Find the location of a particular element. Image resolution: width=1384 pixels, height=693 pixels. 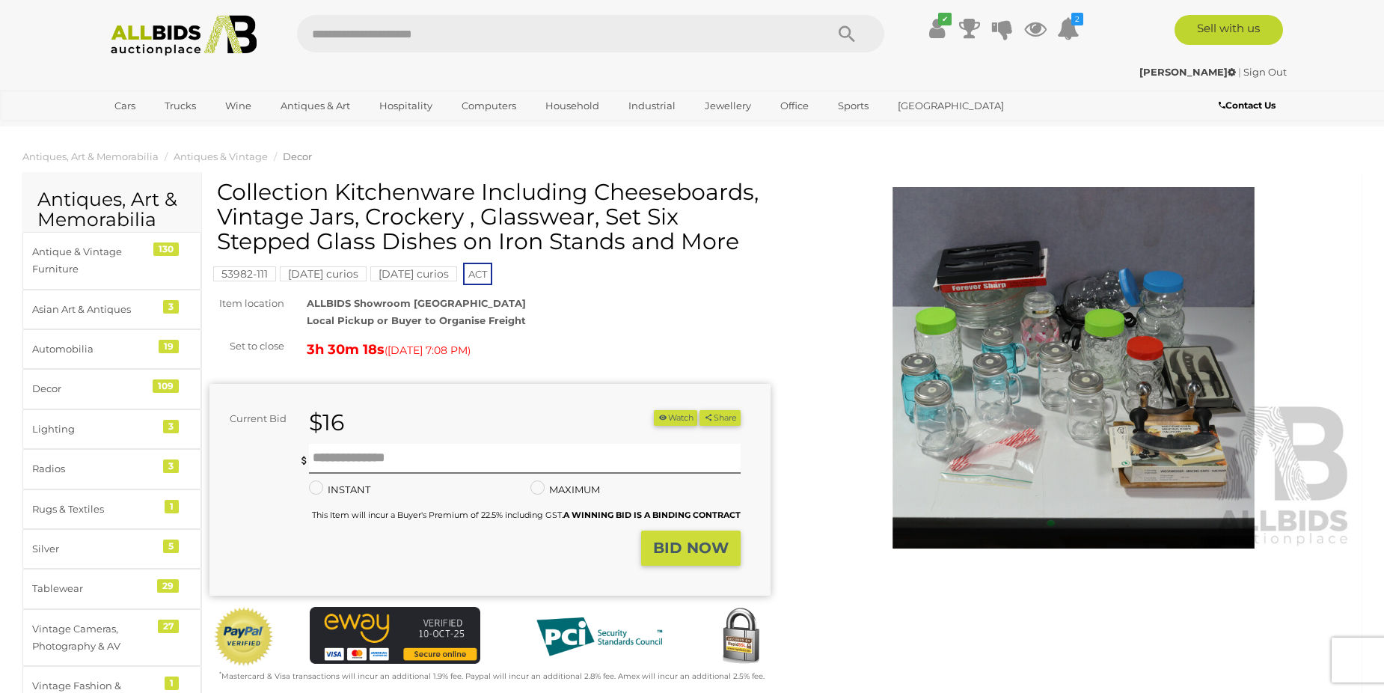

a: Rugs & Textiles 1 is located at coordinates (111, 509).